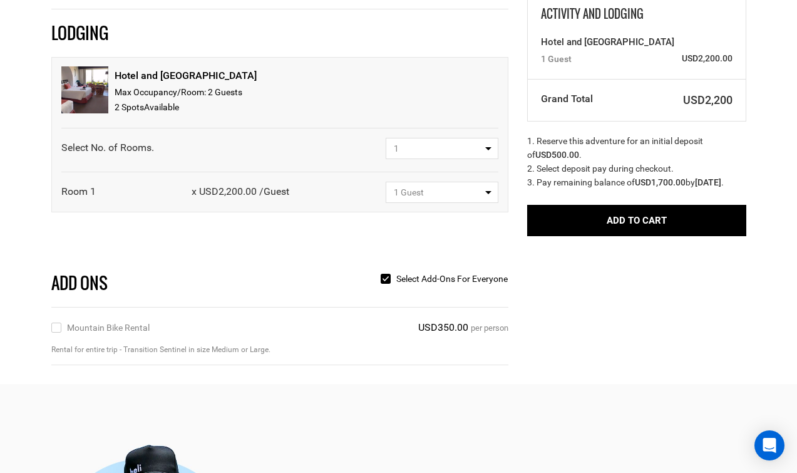  I want to click on div: 2. Select deposit pay during checkout., so click(637, 169).